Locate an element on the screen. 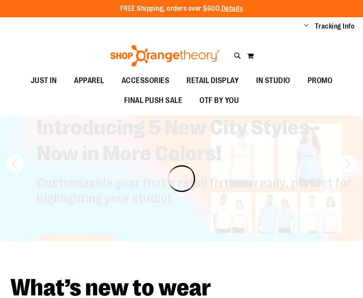 The width and height of the screenshot is (363, 298). span: RETAIL DISPLAY is located at coordinates (212, 80).